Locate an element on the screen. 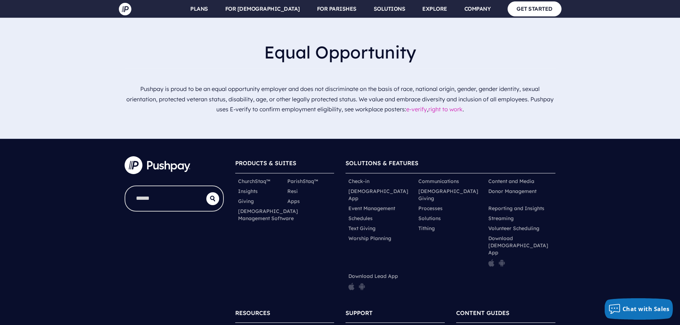  p: Pushpay is proud to be an equal opportunity employer and does not discriminate on the basis of ra... is located at coordinates (340, 99).